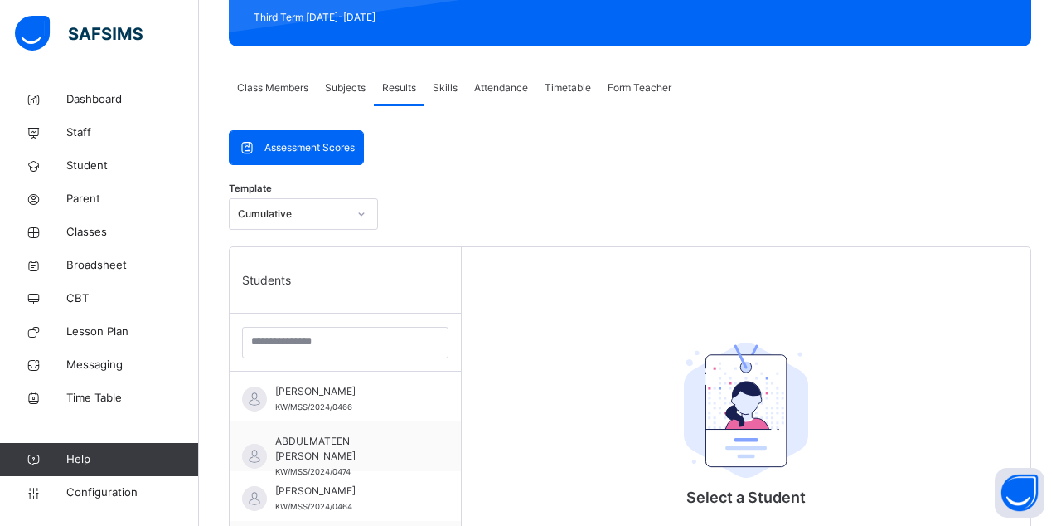  I want to click on span: Results, so click(399, 88).